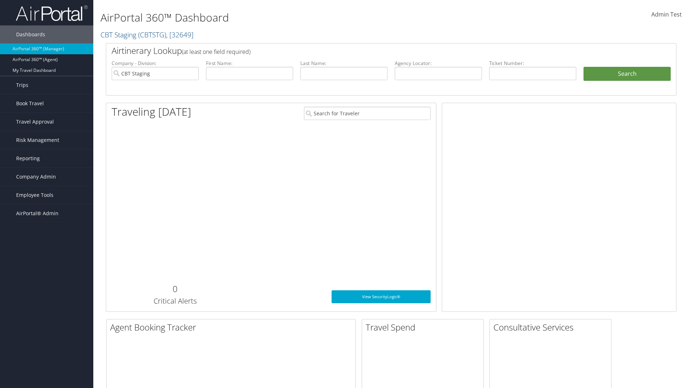  I want to click on a: Admin Test, so click(666, 15).